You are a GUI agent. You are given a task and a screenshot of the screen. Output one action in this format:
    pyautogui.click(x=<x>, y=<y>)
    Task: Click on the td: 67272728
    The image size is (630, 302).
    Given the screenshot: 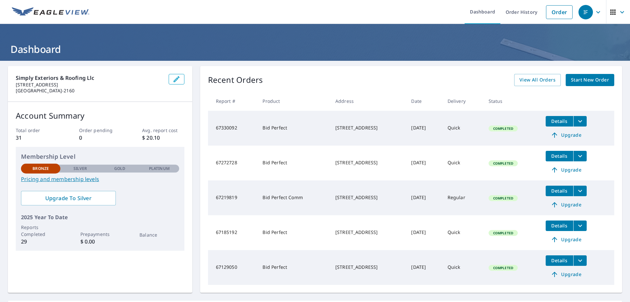 What is the action you would take?
    pyautogui.click(x=233, y=163)
    